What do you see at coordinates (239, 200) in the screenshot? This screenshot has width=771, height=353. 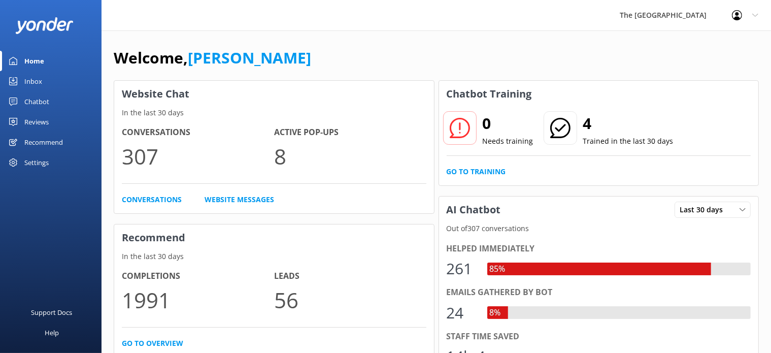 I see `a: Website Messages` at bounding box center [239, 200].